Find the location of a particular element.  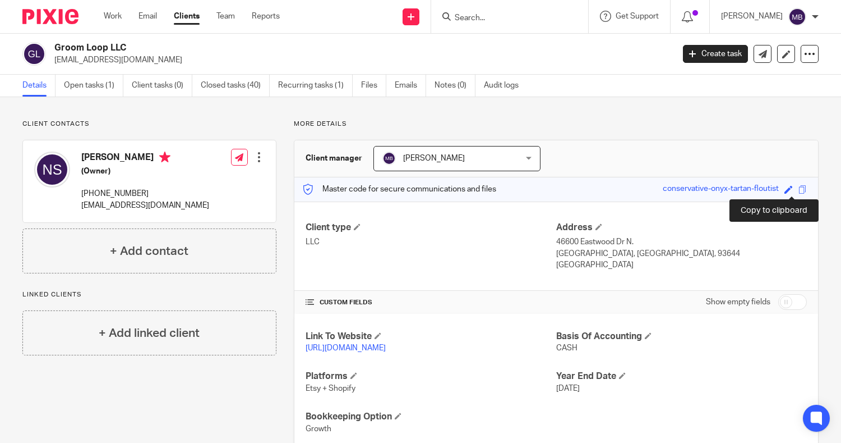

span: Etsy + Shopify is located at coordinates (330, 388).